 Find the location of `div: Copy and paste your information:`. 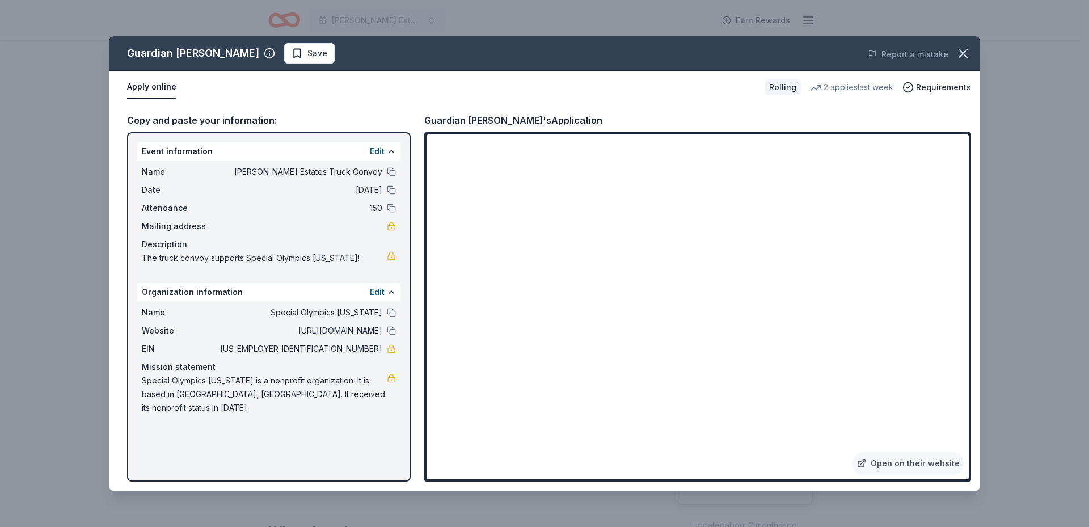

div: Copy and paste your information: is located at coordinates (269, 120).